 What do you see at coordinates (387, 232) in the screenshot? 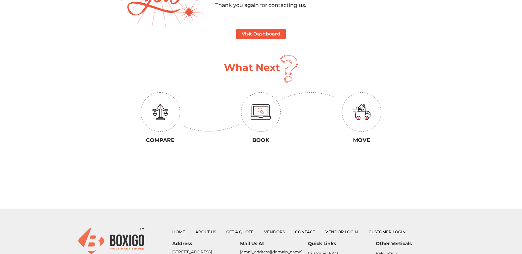
I see `a: Customer Login` at bounding box center [387, 232].